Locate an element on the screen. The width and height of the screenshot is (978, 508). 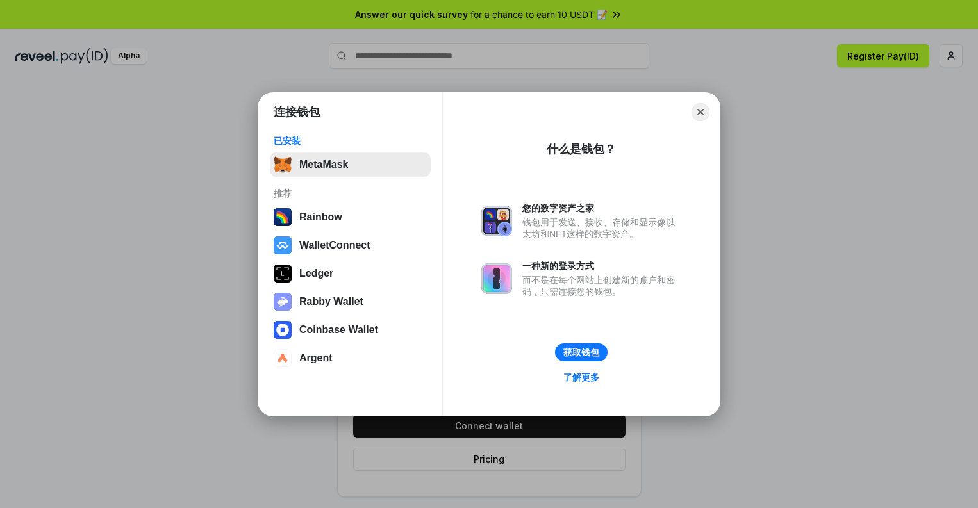
div: 了解更多 is located at coordinates (581, 378).